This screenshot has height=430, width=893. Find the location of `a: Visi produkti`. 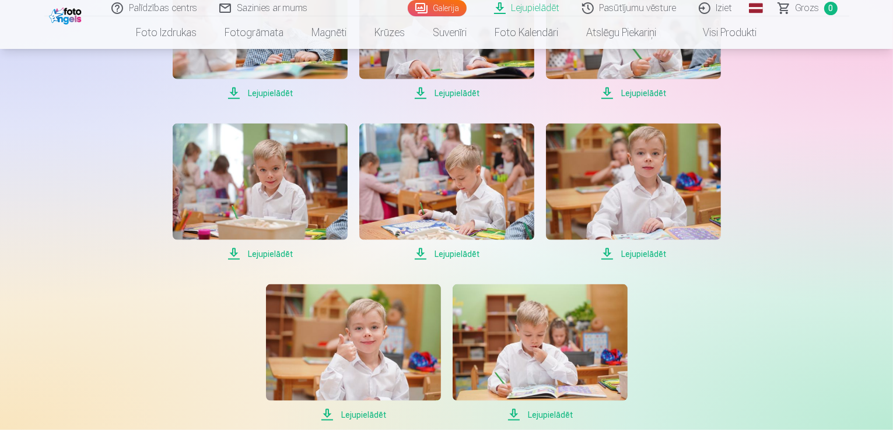

a: Visi produkti is located at coordinates (721, 33).